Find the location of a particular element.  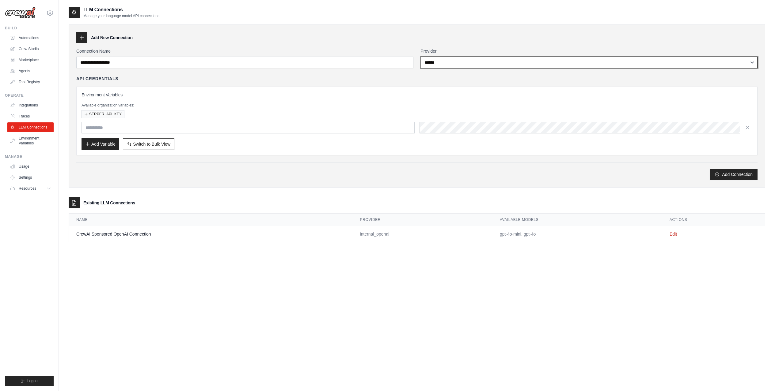

th: Available Models is located at coordinates (577, 220).